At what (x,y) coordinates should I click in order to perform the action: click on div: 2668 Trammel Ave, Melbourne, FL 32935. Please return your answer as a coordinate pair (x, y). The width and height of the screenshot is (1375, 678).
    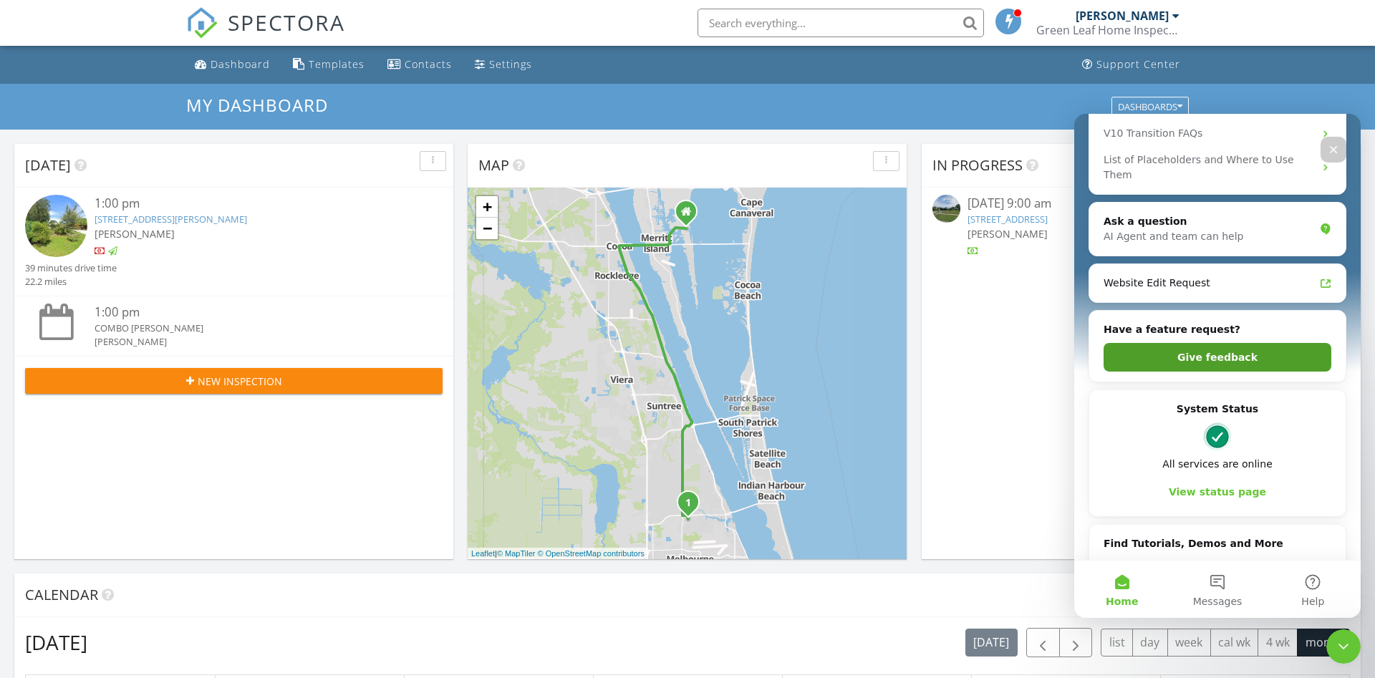
    Looking at the image, I should click on (693, 506).